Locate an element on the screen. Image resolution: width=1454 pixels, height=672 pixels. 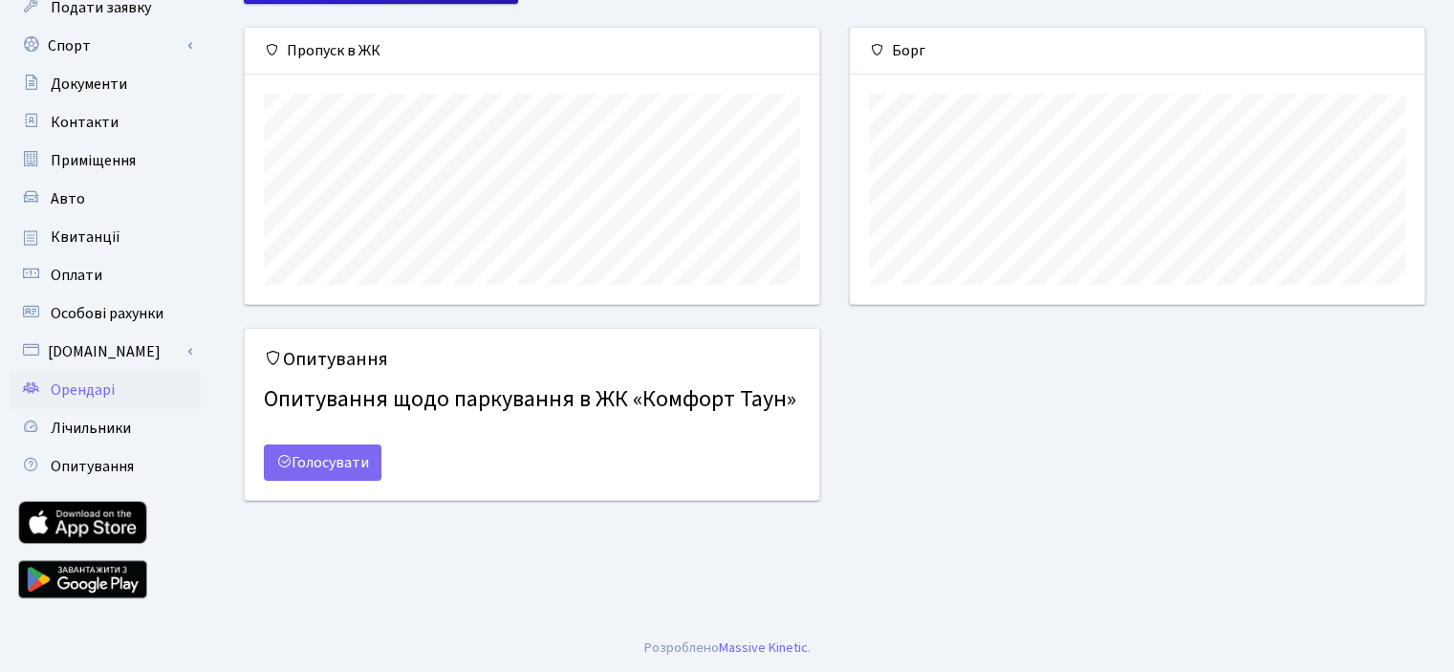
a: Приміщення is located at coordinates (105, 161).